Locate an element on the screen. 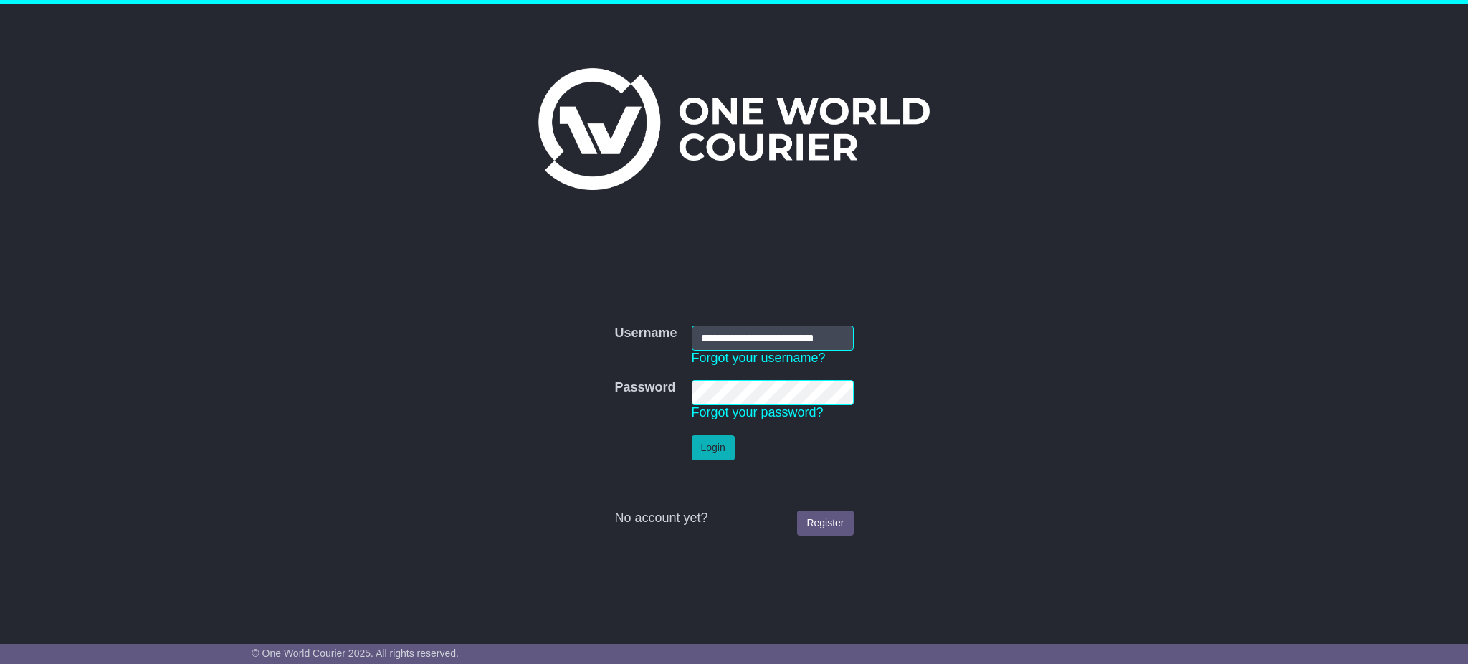 The width and height of the screenshot is (1468, 664). label: Username is located at coordinates (645, 333).